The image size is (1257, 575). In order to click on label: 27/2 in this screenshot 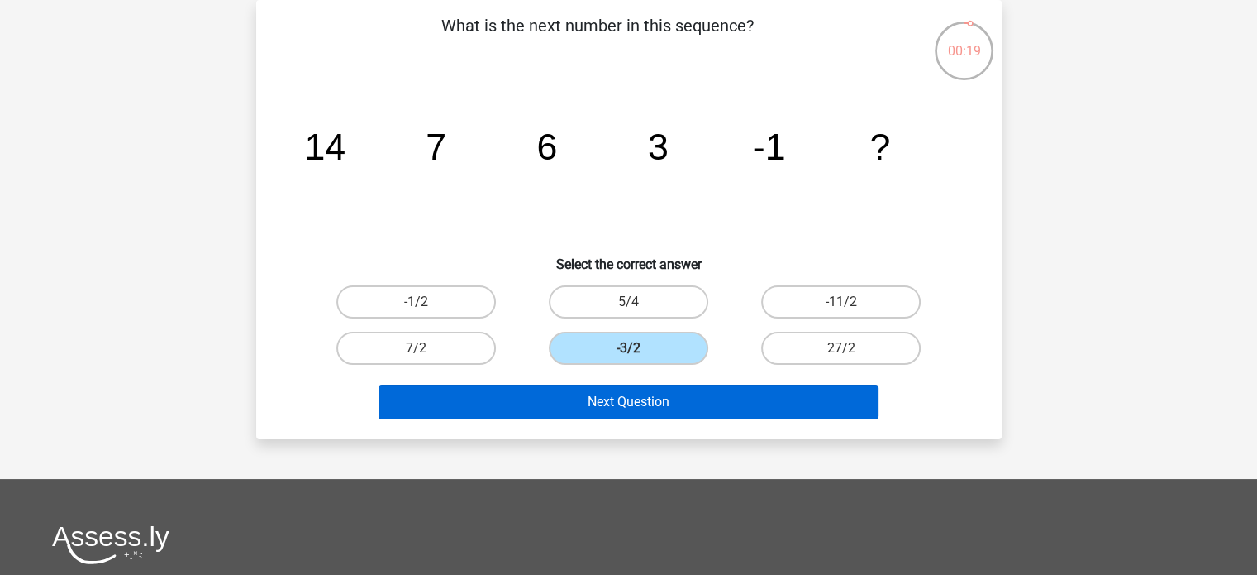, I will do `click(841, 348)`.